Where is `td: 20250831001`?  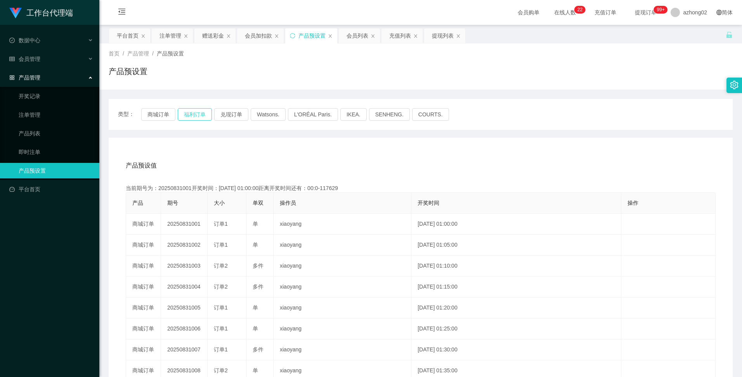
td: 20250831001 is located at coordinates (184, 224).